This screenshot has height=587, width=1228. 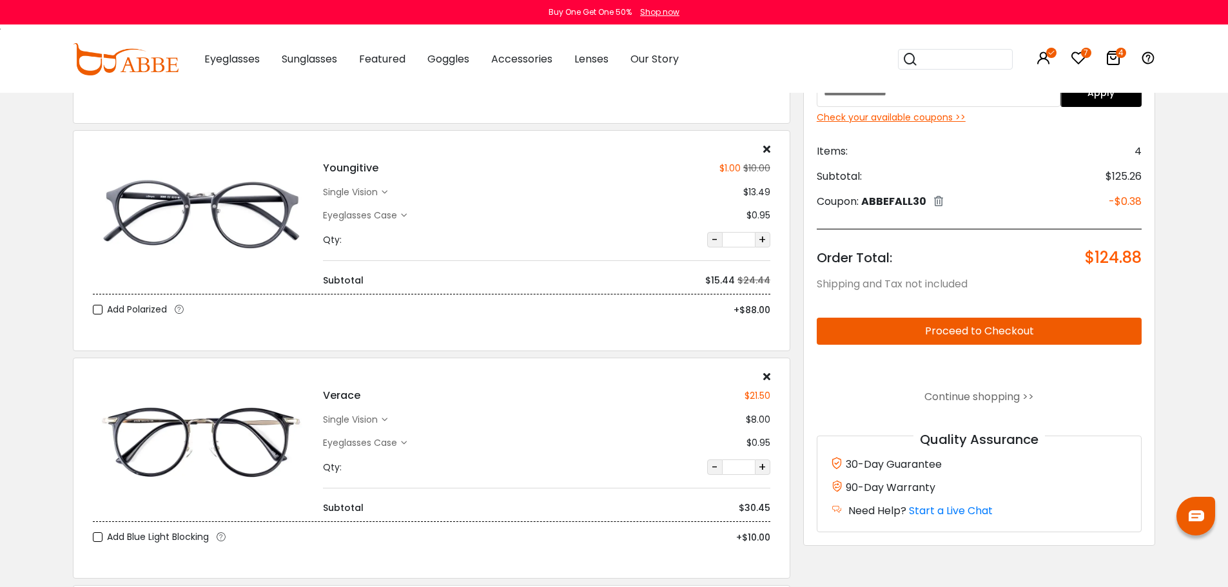 I want to click on a: Continue shopping >>, so click(x=979, y=397).